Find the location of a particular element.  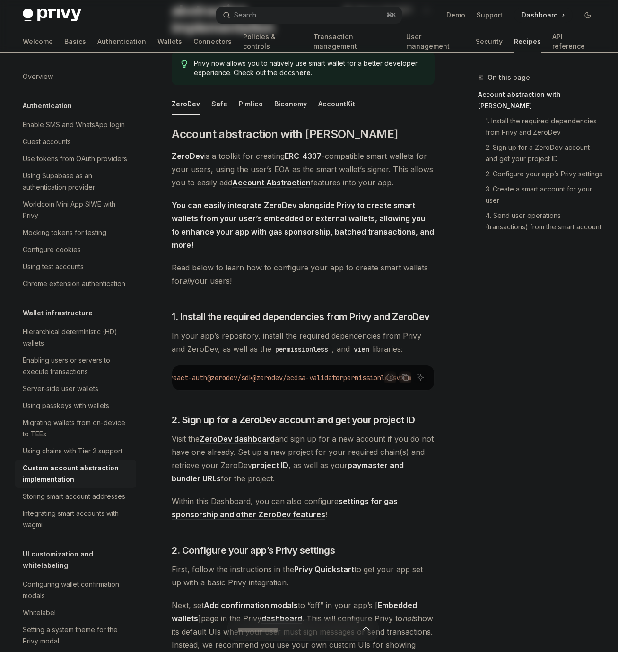

span: 2. Configure your app’s Privy settings is located at coordinates (253, 551).